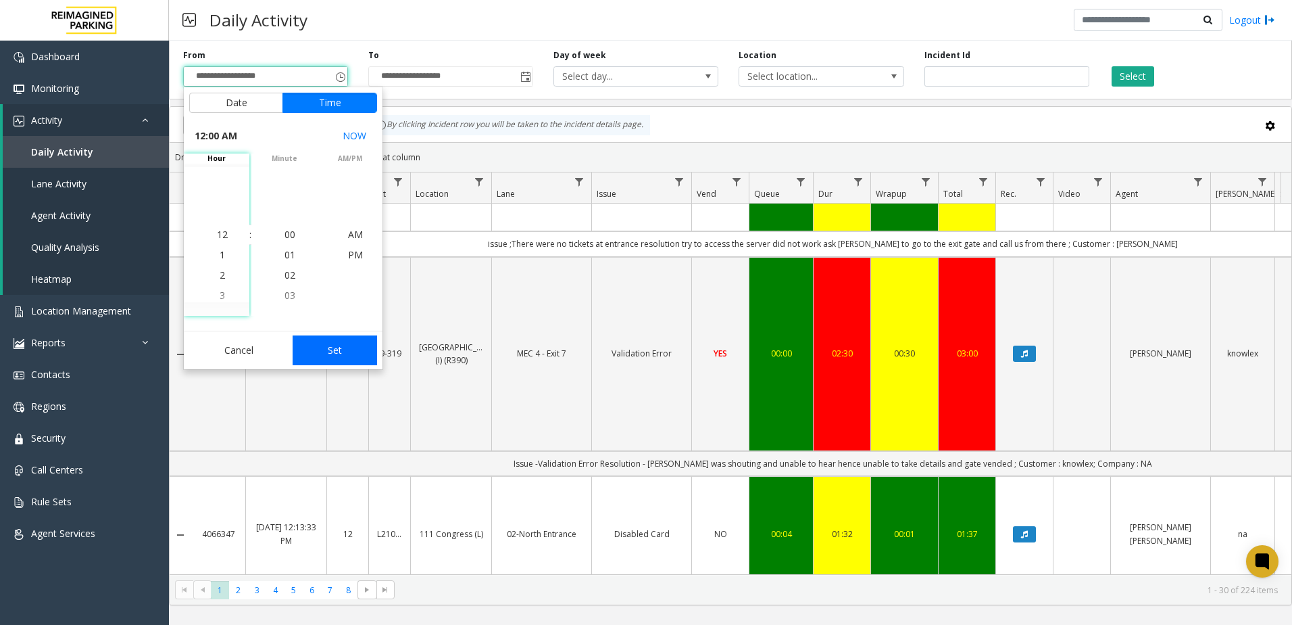  What do you see at coordinates (801, 181) in the screenshot?
I see `a: Queue Filter Menu` at bounding box center [801, 181].